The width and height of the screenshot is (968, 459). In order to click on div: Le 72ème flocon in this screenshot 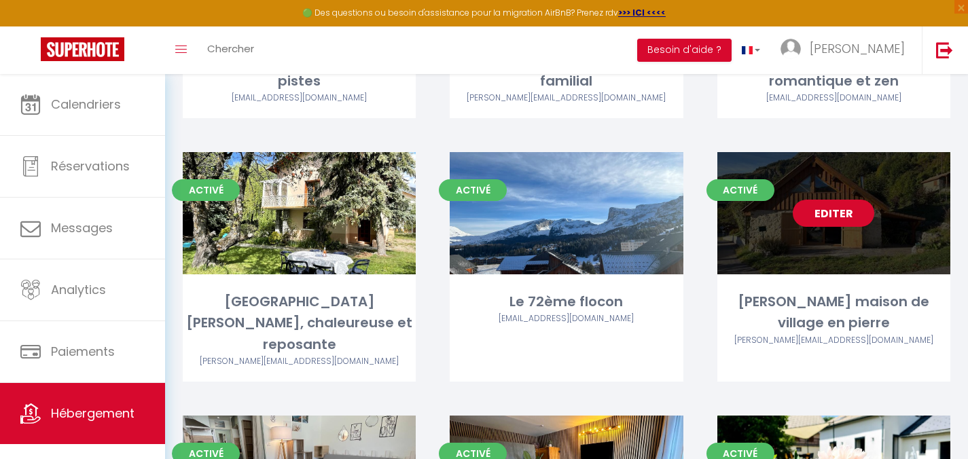, I will do `click(566, 302)`.